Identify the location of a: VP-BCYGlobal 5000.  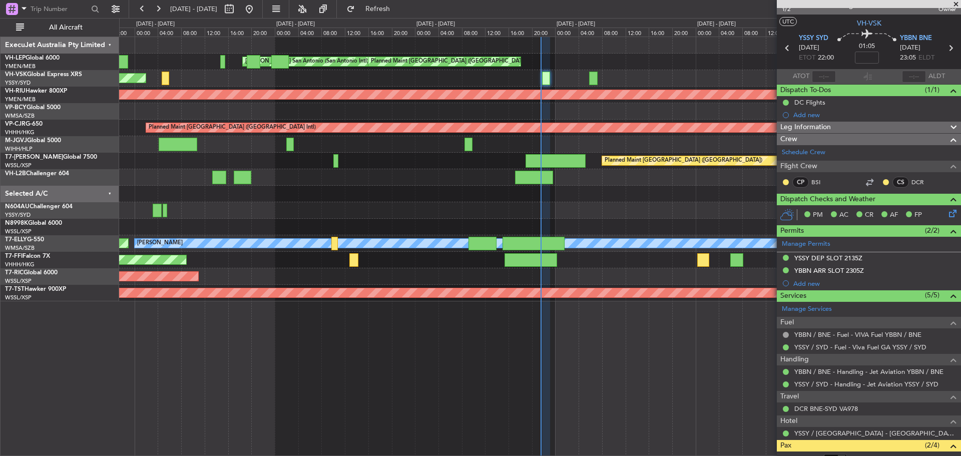
(33, 108).